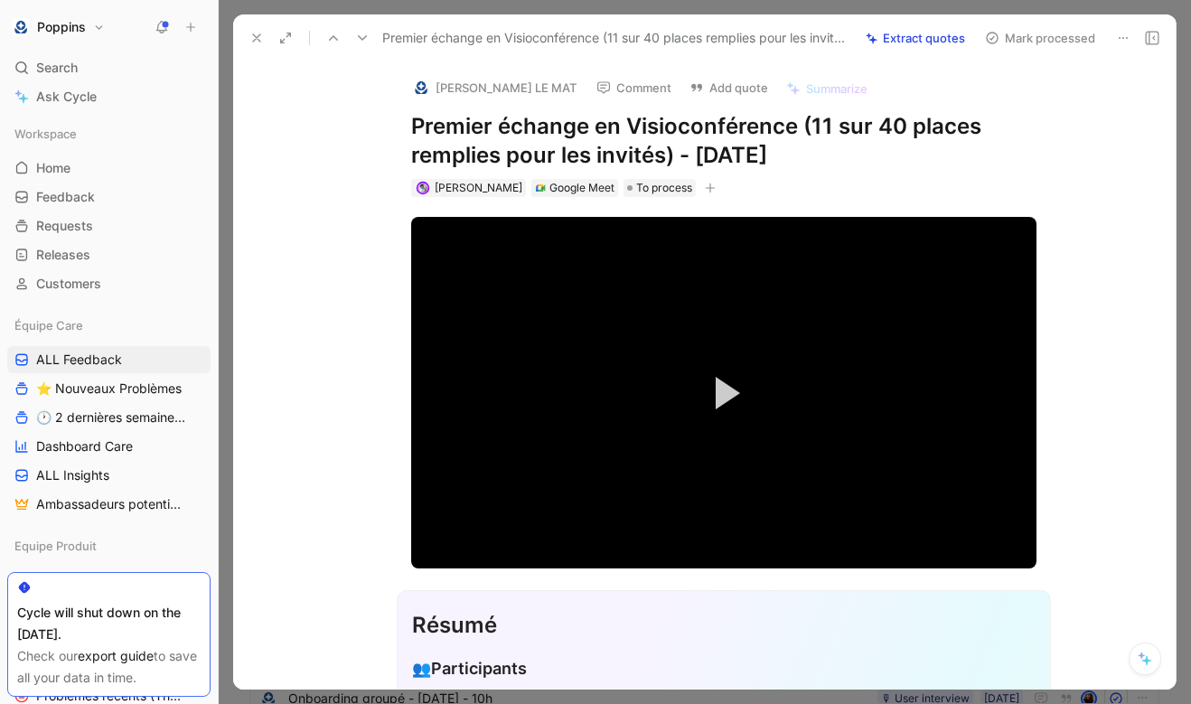  What do you see at coordinates (108, 504) in the screenshot?
I see `a: Ambassadeurs potentiels` at bounding box center [108, 504].